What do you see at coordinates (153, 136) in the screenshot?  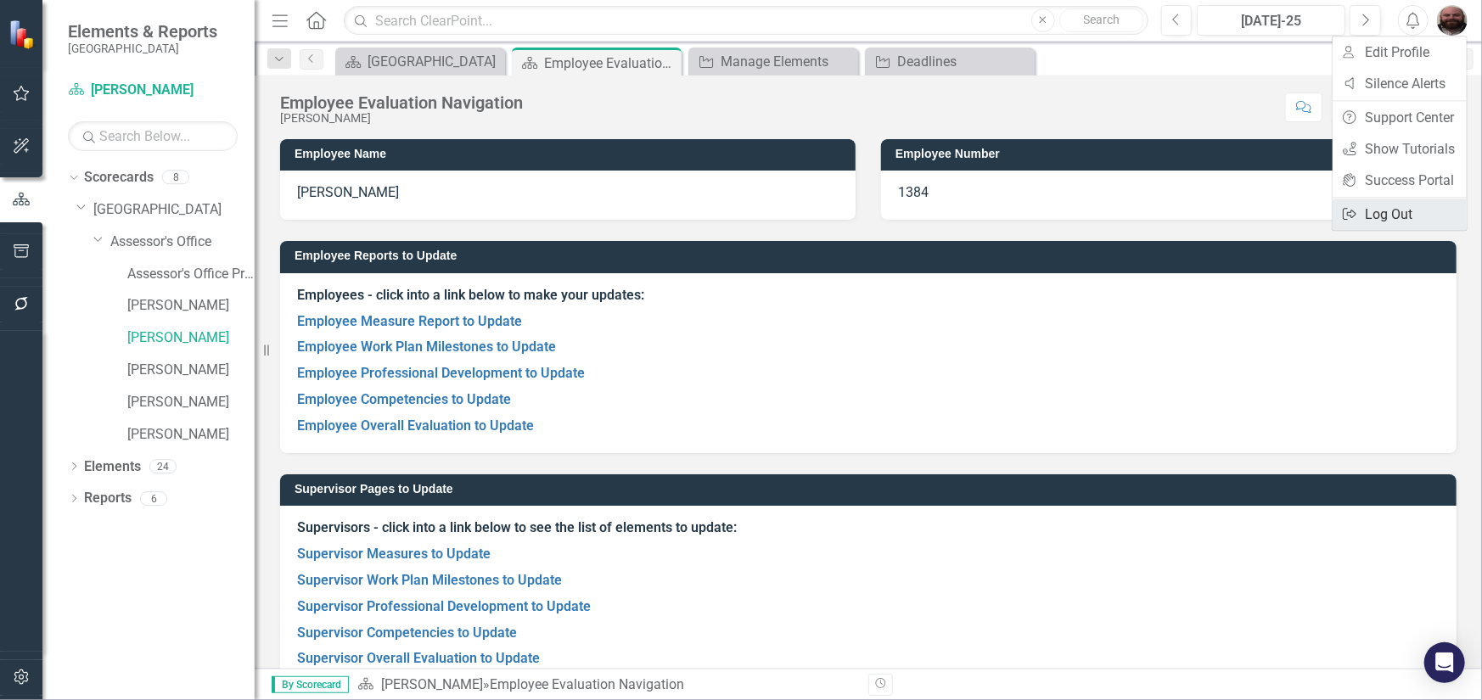 I see `input: Search Below...` at bounding box center [153, 136].